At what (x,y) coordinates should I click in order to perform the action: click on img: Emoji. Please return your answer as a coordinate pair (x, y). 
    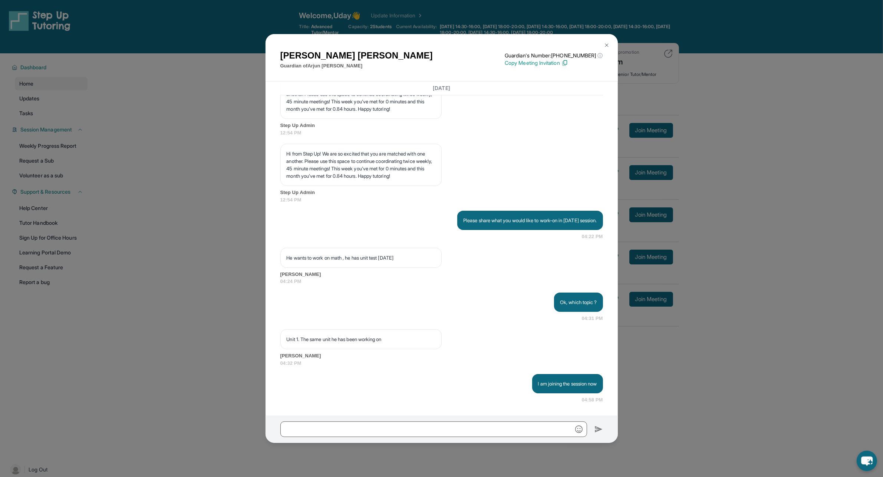
    Looking at the image, I should click on (579, 430).